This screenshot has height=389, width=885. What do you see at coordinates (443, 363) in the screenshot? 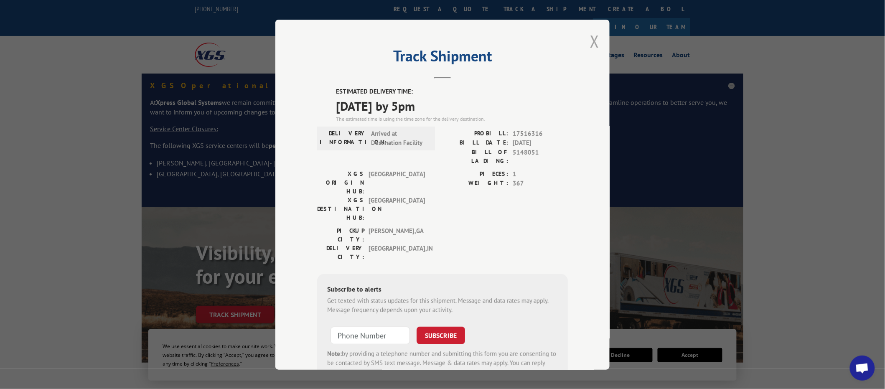
I see `div: by providing a telephone number and submitting this form you are consenting to be contacted by SM...` at bounding box center [443, 363].